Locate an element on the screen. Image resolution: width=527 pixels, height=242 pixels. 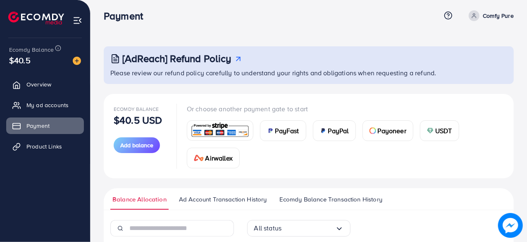
span: Overview is located at coordinates (39, 84).